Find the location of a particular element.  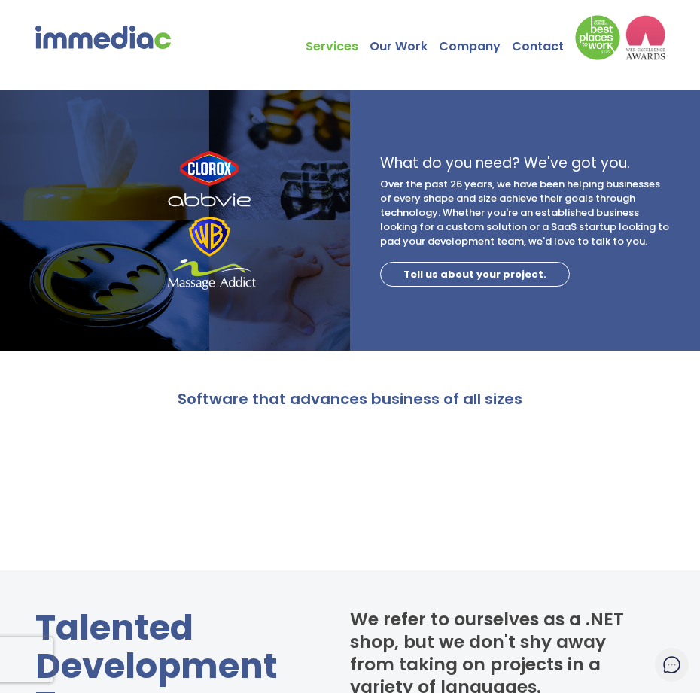

a: Company is located at coordinates (475, 38).